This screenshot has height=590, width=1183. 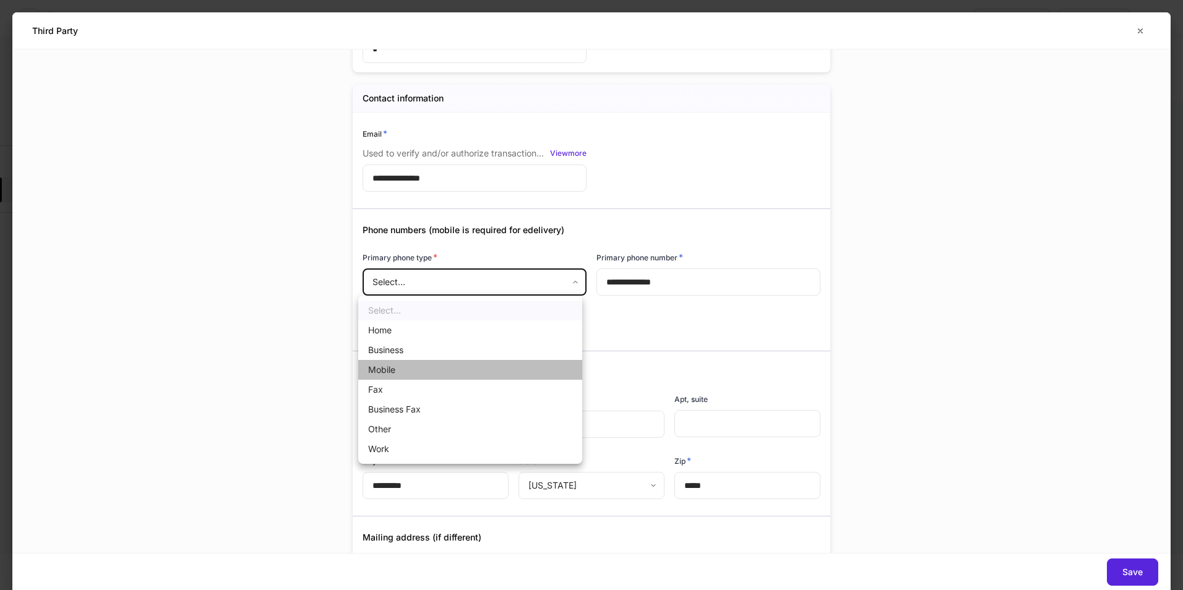 I want to click on li: Work, so click(x=470, y=449).